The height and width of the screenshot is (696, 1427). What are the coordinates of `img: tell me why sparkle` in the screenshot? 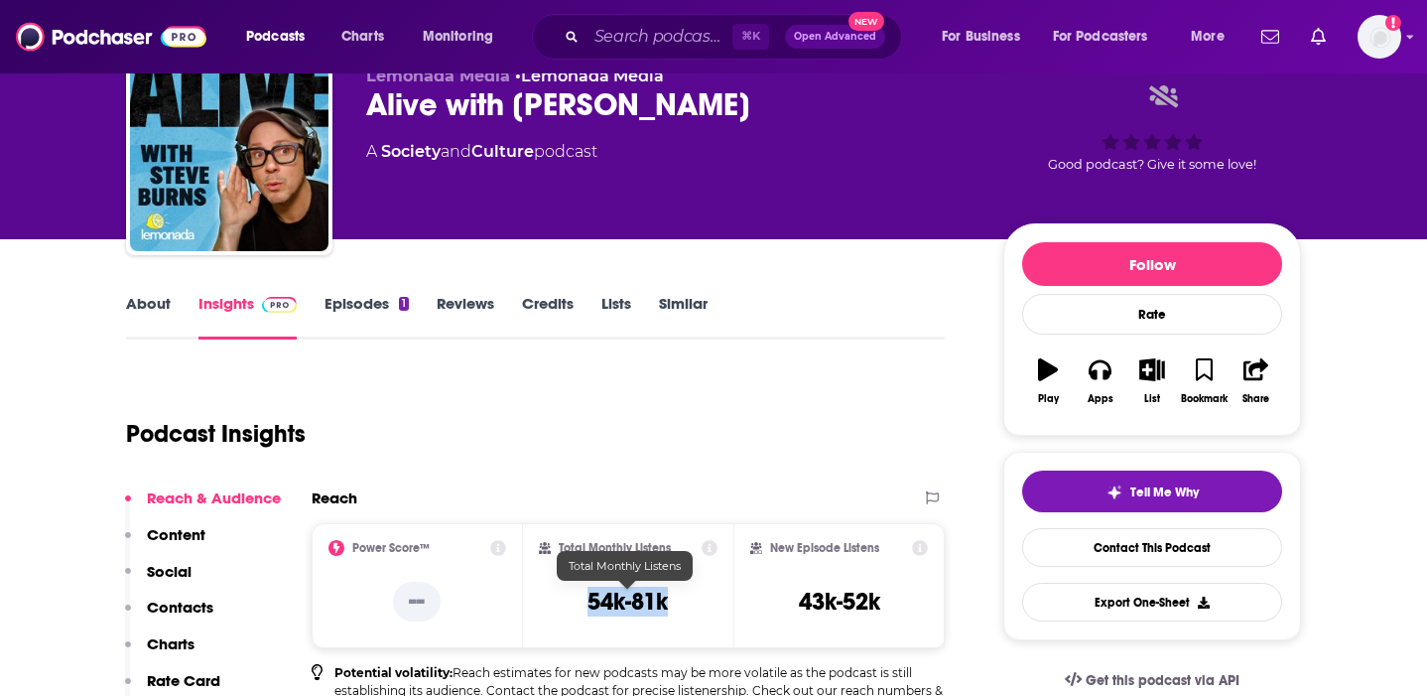 It's located at (1114, 492).